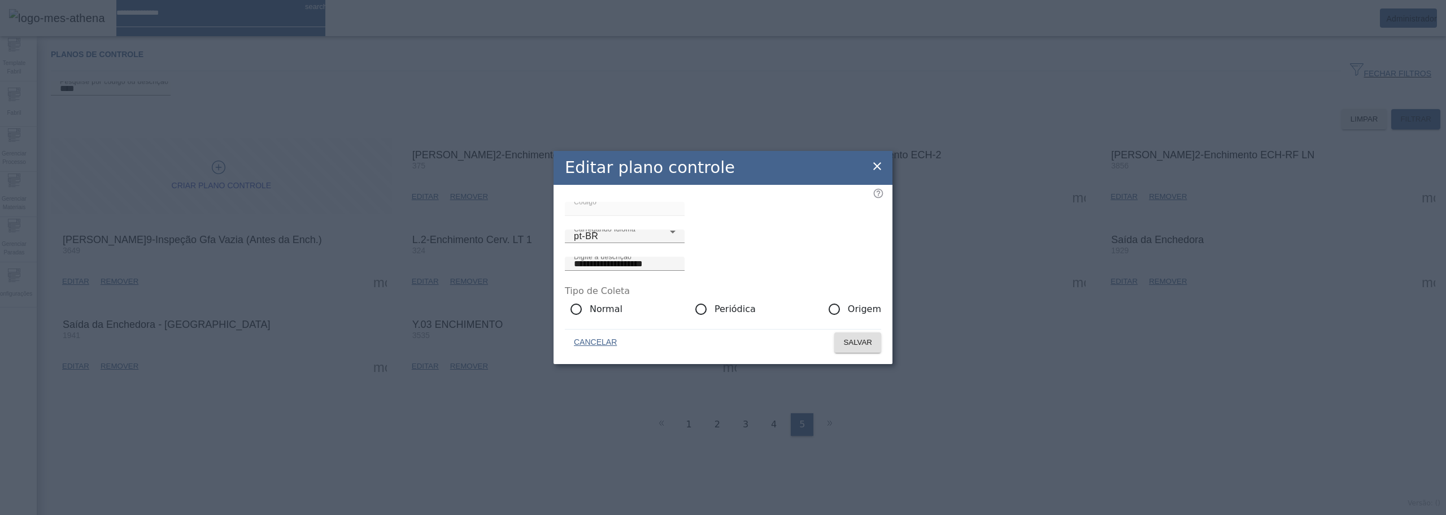  I want to click on label: Normal, so click(605, 309).